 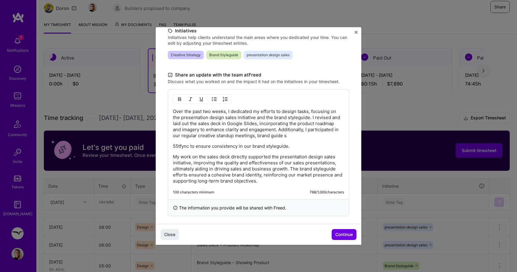 What do you see at coordinates (170, 31) in the screenshot?
I see `i: icon TagBlack` at bounding box center [170, 31].